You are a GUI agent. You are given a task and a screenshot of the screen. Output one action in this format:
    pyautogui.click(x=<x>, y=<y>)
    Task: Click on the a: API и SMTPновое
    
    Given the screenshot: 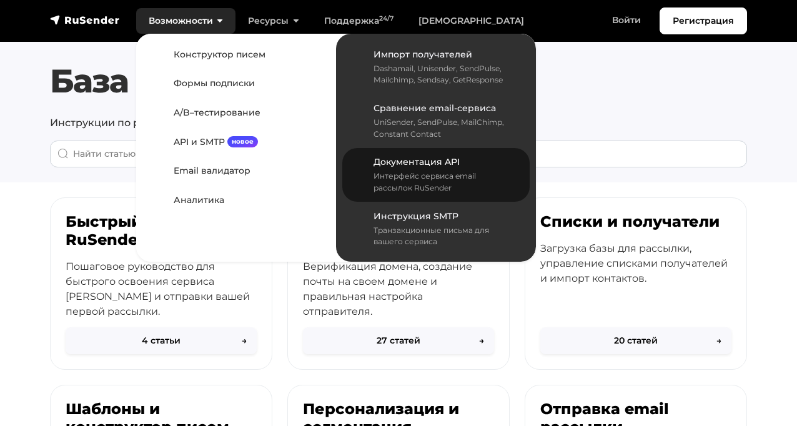 What is the action you would take?
    pyautogui.click(x=236, y=142)
    